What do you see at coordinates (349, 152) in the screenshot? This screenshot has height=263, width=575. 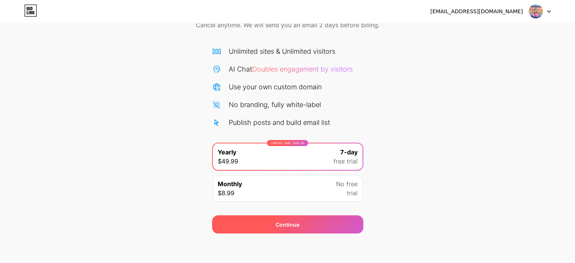 I see `span: 7-day` at bounding box center [349, 152].